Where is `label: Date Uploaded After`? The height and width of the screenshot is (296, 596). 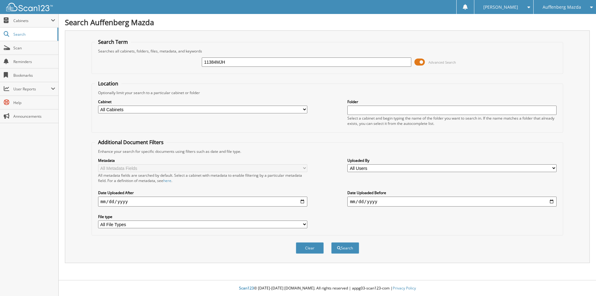 label: Date Uploaded After is located at coordinates (203, 192).